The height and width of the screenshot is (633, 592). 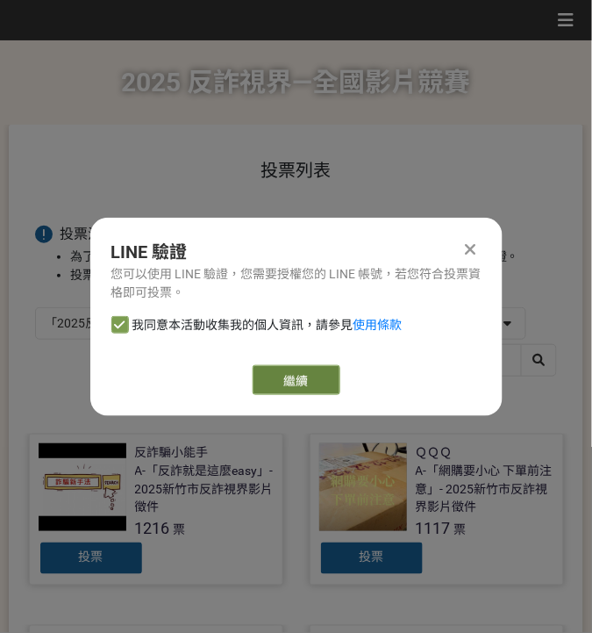 What do you see at coordinates (297, 380) in the screenshot?
I see `a: 繼續` at bounding box center [297, 380].